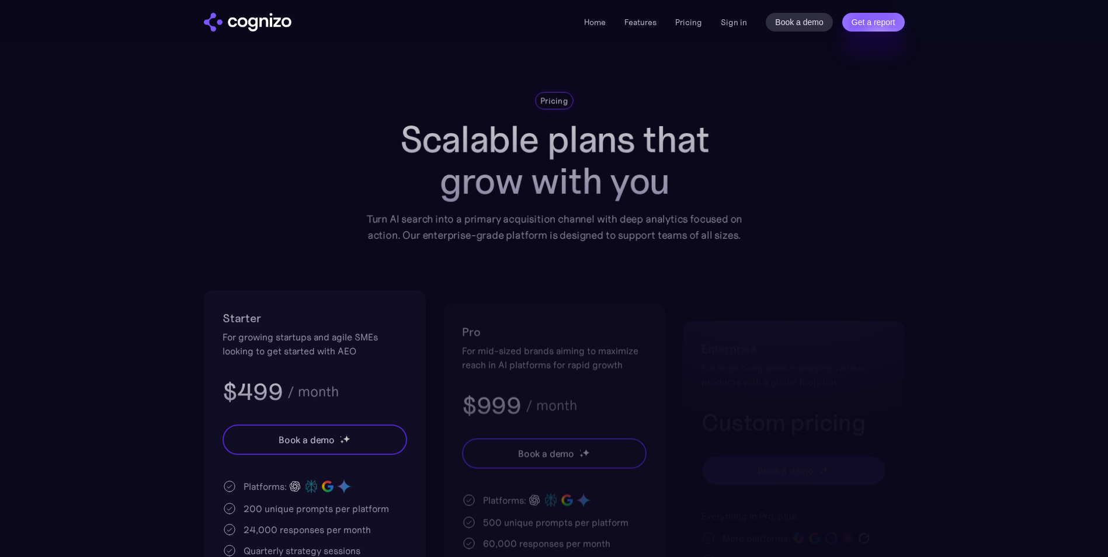  What do you see at coordinates (640, 22) in the screenshot?
I see `a: Features` at bounding box center [640, 22].